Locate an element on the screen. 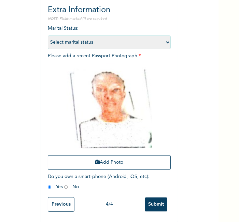  span: Please add a recent Passport Photograph is located at coordinates (109, 113).